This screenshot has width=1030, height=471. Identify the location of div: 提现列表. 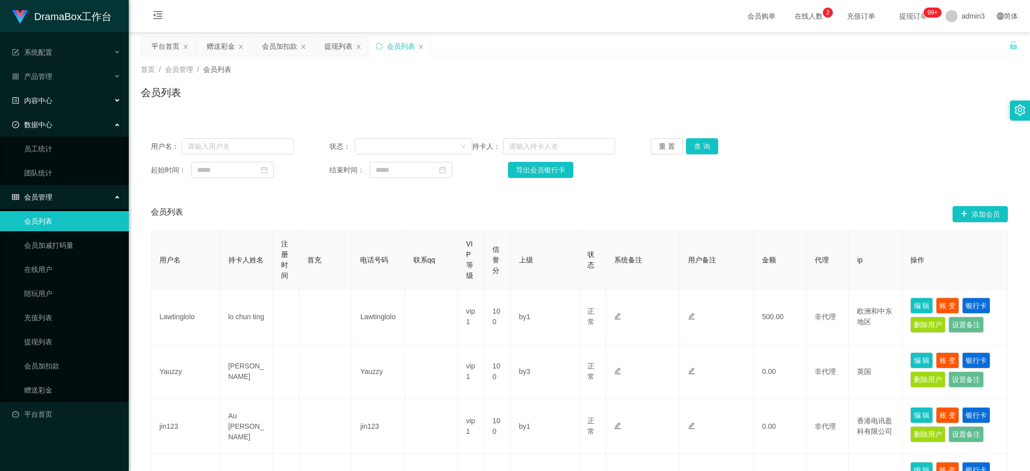
(339, 46).